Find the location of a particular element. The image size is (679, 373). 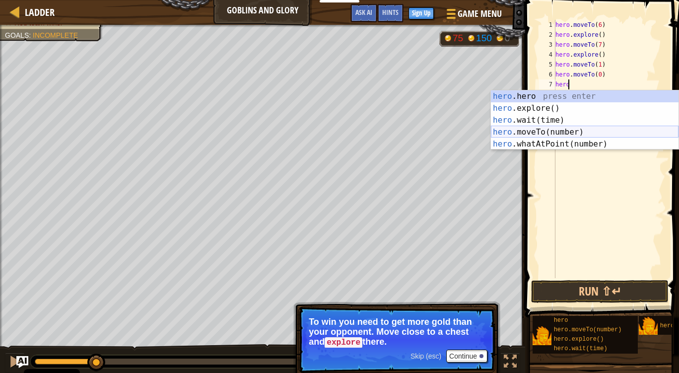

div: 6 is located at coordinates (547, 75).